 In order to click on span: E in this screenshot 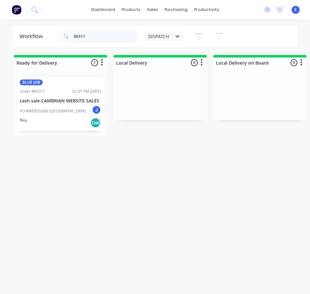, I will do `click(295, 10)`.